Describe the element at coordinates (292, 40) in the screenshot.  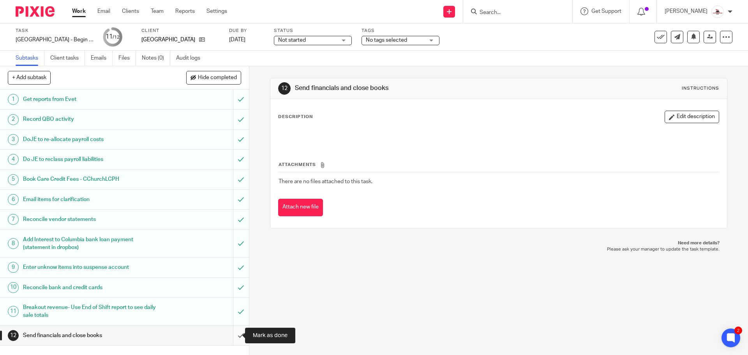
I see `span: Not started` at that location.